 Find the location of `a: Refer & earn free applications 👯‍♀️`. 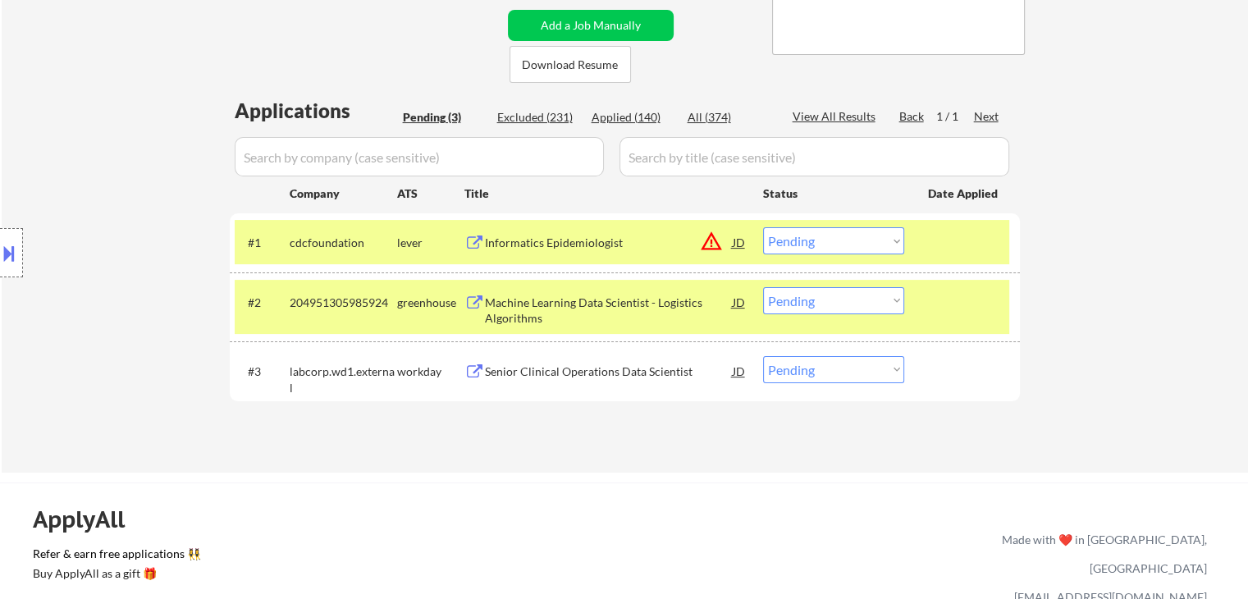

a: Refer & earn free applications 👯‍♀️ is located at coordinates (345, 556).